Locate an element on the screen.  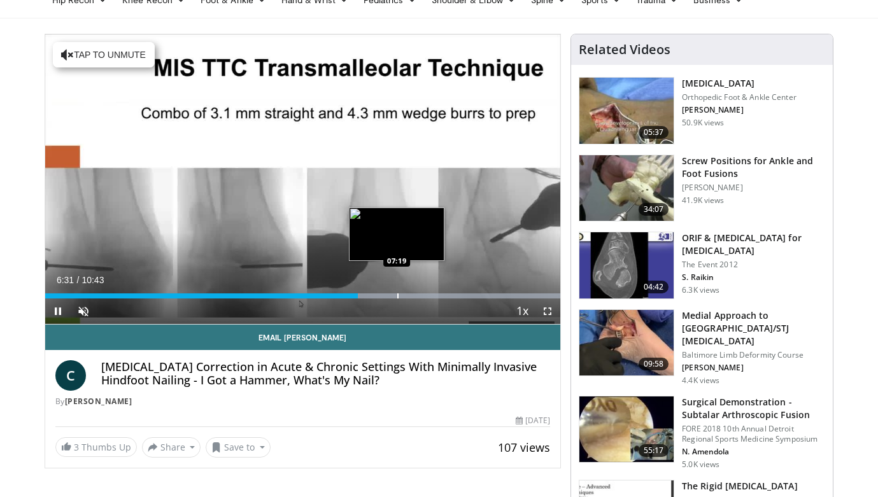
a: 3 Thumbs Up is located at coordinates (96, 447).